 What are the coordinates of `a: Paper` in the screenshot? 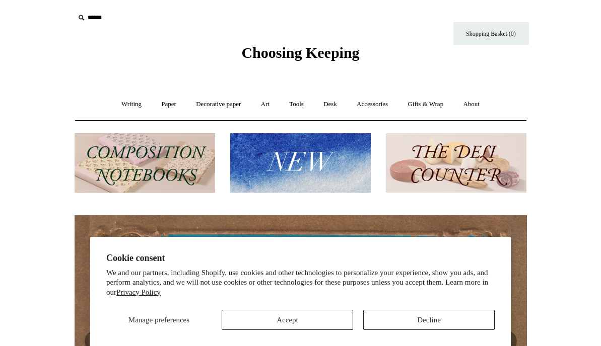 It's located at (169, 104).